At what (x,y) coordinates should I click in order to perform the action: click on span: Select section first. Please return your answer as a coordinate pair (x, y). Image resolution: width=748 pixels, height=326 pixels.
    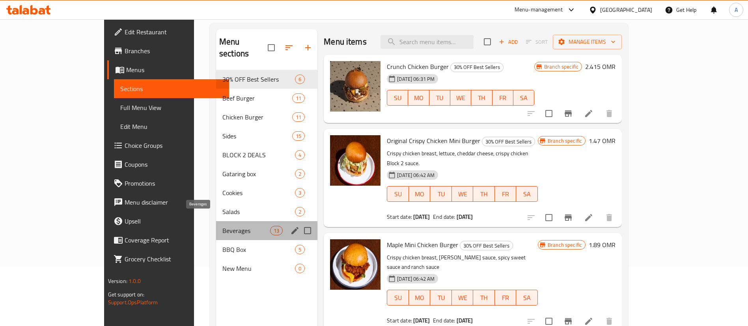
    Looking at the image, I should click on (537, 42).